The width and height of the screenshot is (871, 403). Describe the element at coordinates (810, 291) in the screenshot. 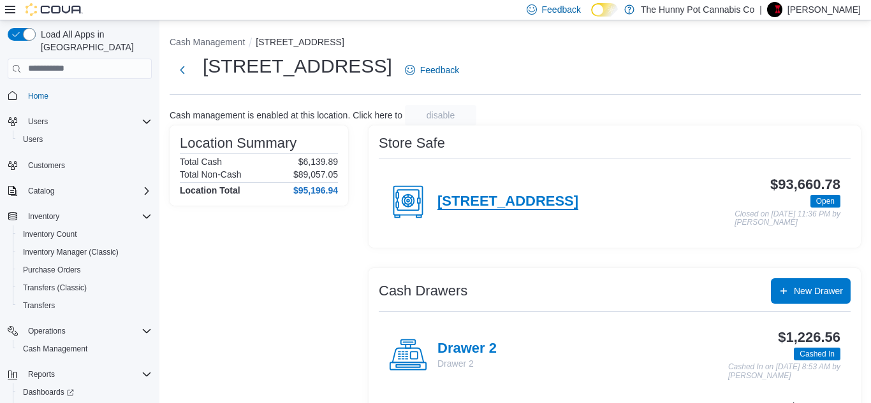

I see `button: New Drawer` at that location.